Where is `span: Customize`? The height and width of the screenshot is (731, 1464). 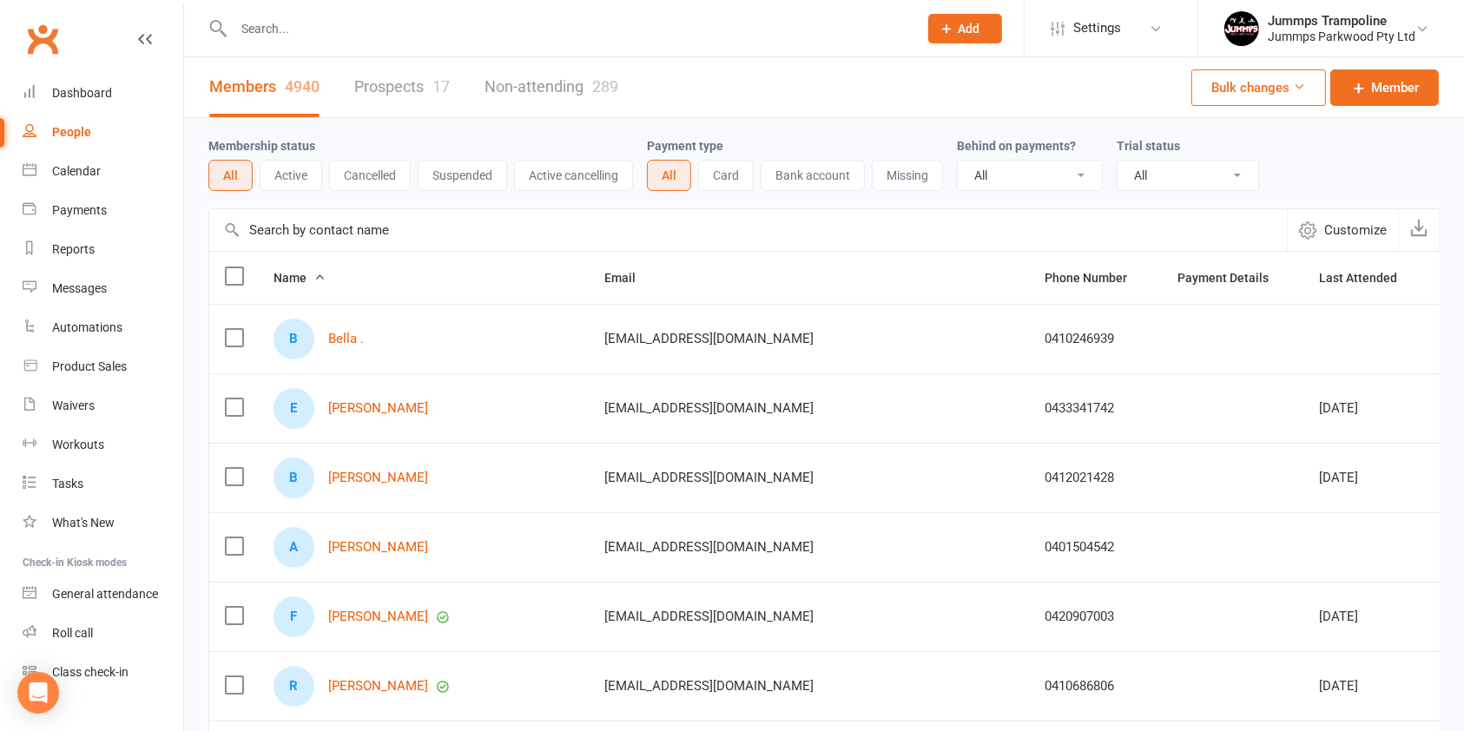 span: Customize is located at coordinates (1356, 230).